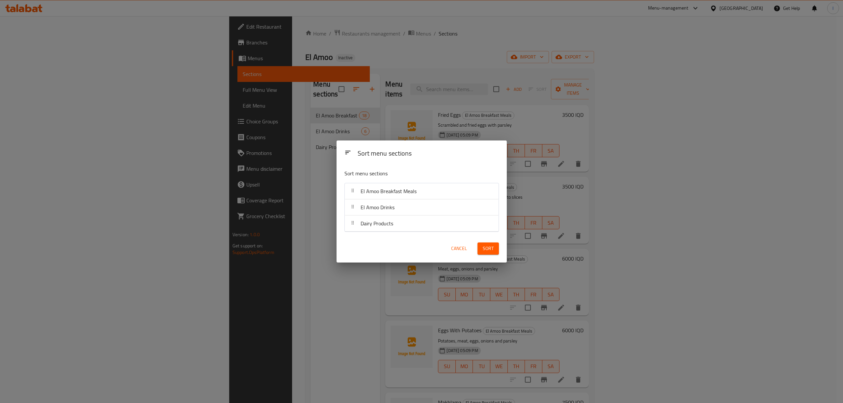  Describe the element at coordinates (377, 224) in the screenshot. I see `span: Dairy Products` at that location.